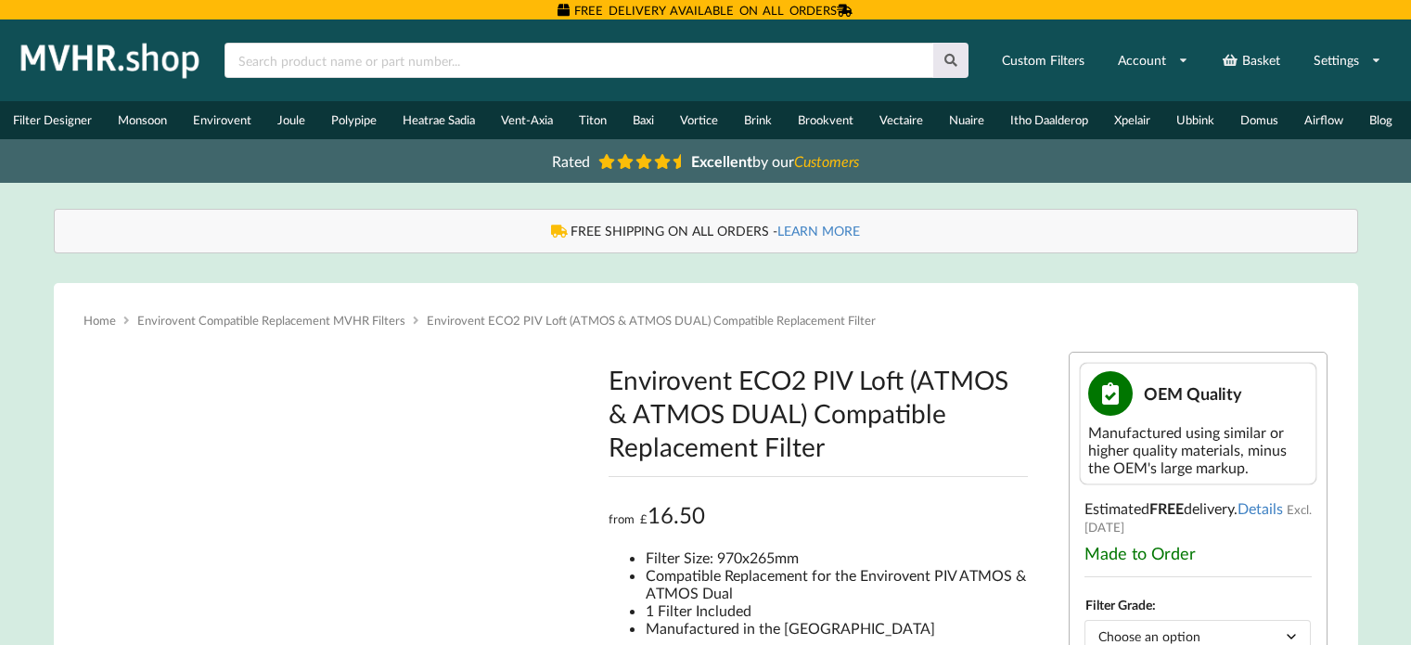 This screenshot has height=645, width=1411. Describe the element at coordinates (1153, 60) in the screenshot. I see `a: Account` at that location.